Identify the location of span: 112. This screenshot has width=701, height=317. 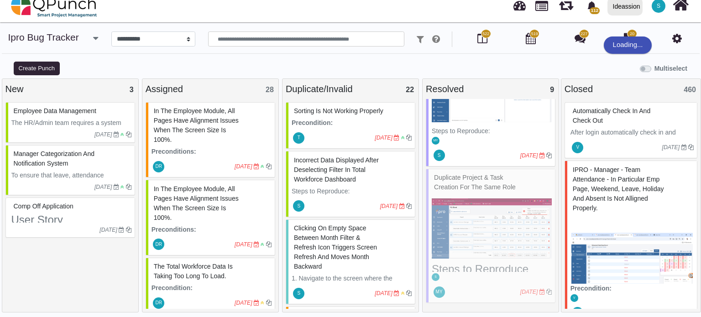
(594, 11).